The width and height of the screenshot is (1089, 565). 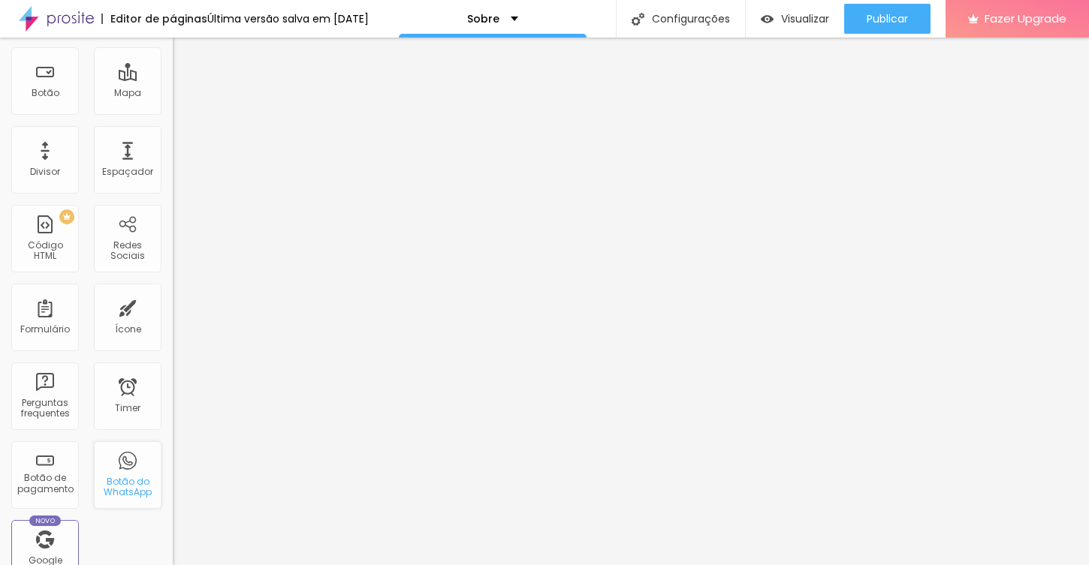 What do you see at coordinates (45, 330) in the screenshot?
I see `div: Formulário` at bounding box center [45, 330].